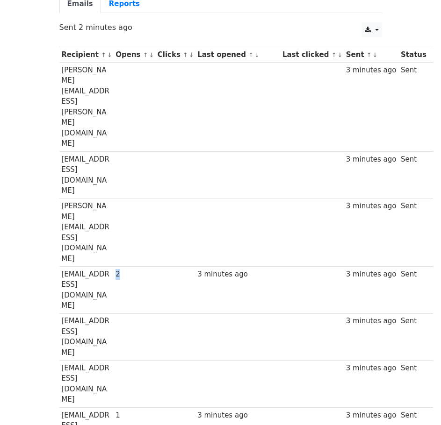 Image resolution: width=441 pixels, height=425 pixels. Describe the element at coordinates (221, 27) in the screenshot. I see `p: Sent 2 minutes ago` at that location.